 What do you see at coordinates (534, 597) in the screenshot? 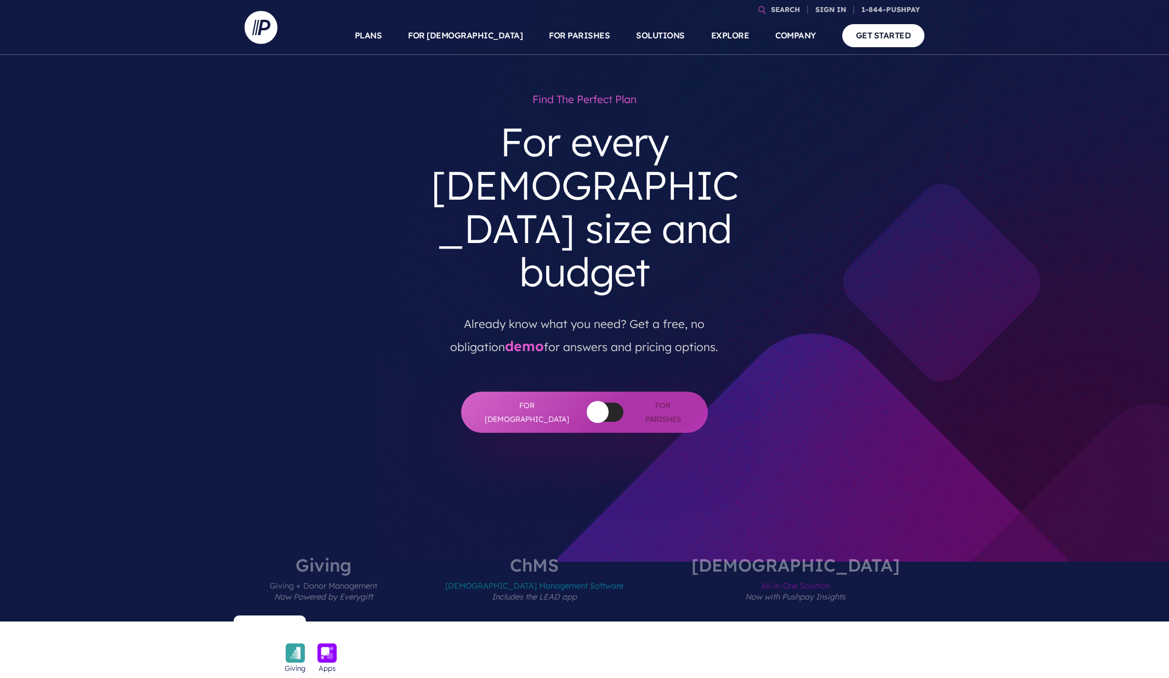
I see `em: Includes the LEAD app` at bounding box center [534, 597].